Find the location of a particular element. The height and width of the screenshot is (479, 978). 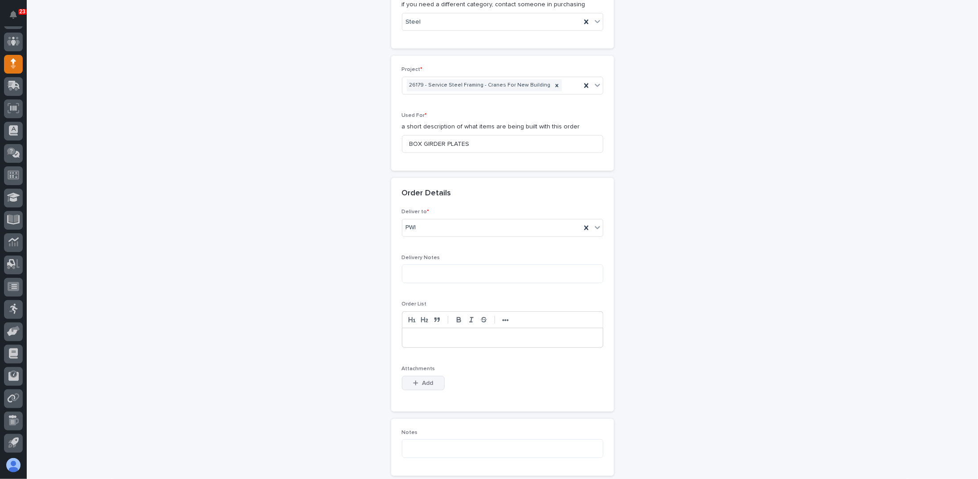

span: Deliver to is located at coordinates (416, 212).